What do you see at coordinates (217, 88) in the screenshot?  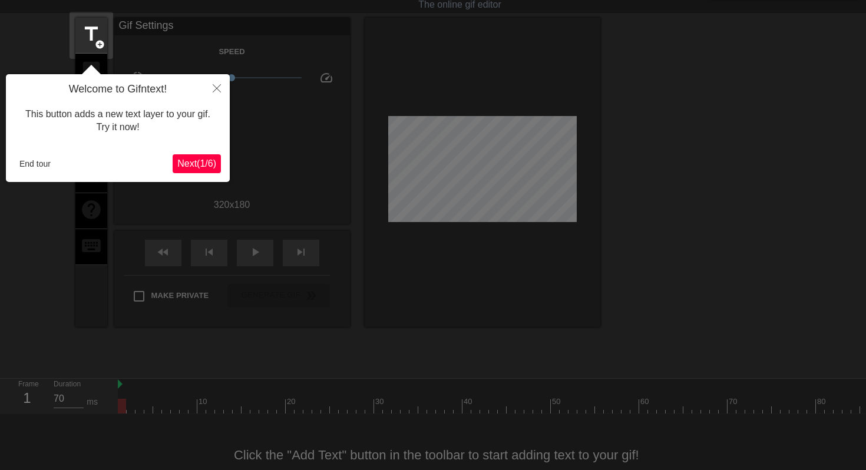 I see `button: Close` at bounding box center [217, 88].